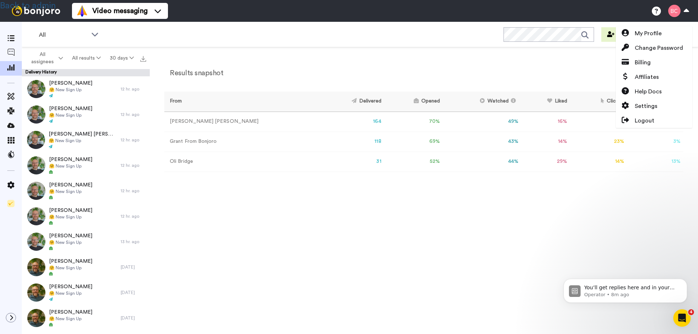 This screenshot has width=698, height=334. Describe the element at coordinates (654, 63) in the screenshot. I see `a: Billing` at that location.